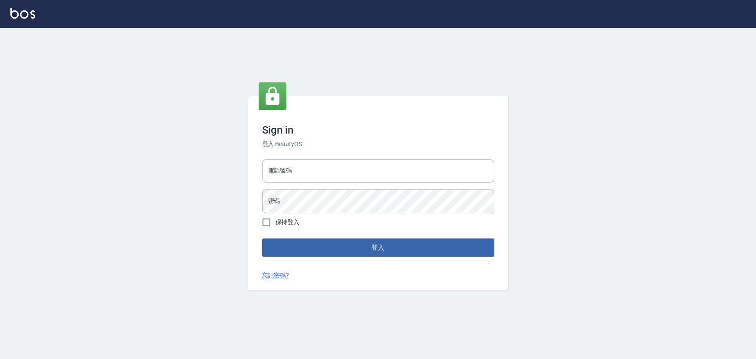 The height and width of the screenshot is (359, 756). I want to click on a: 忘記密碼?, so click(276, 275).